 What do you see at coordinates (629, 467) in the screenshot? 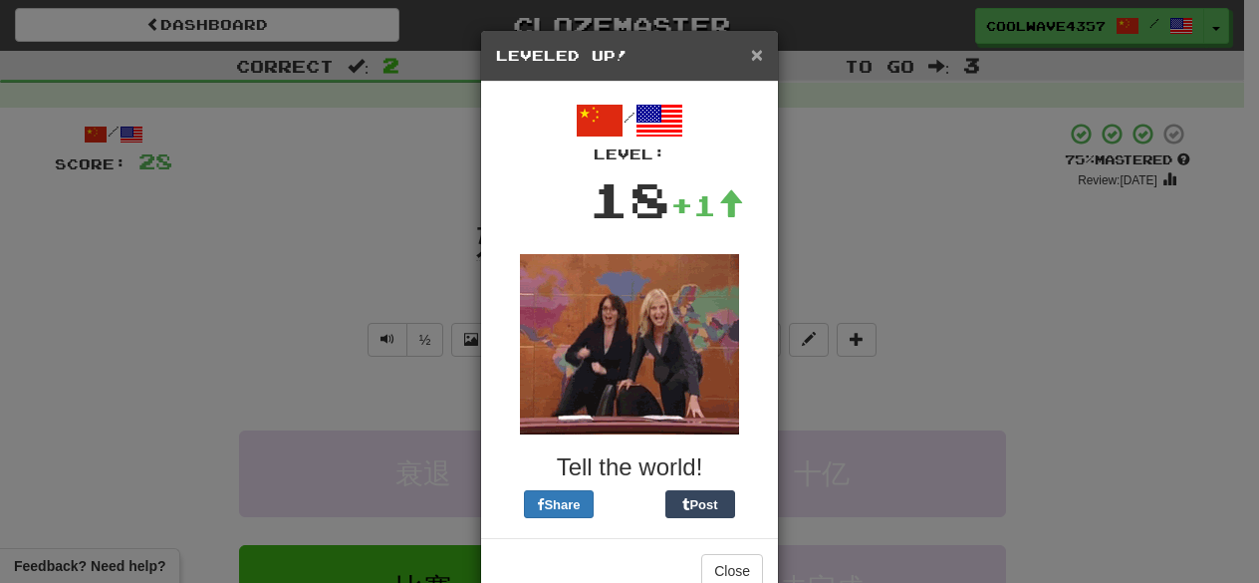
I see `h3: Tell the world!` at bounding box center [629, 467].